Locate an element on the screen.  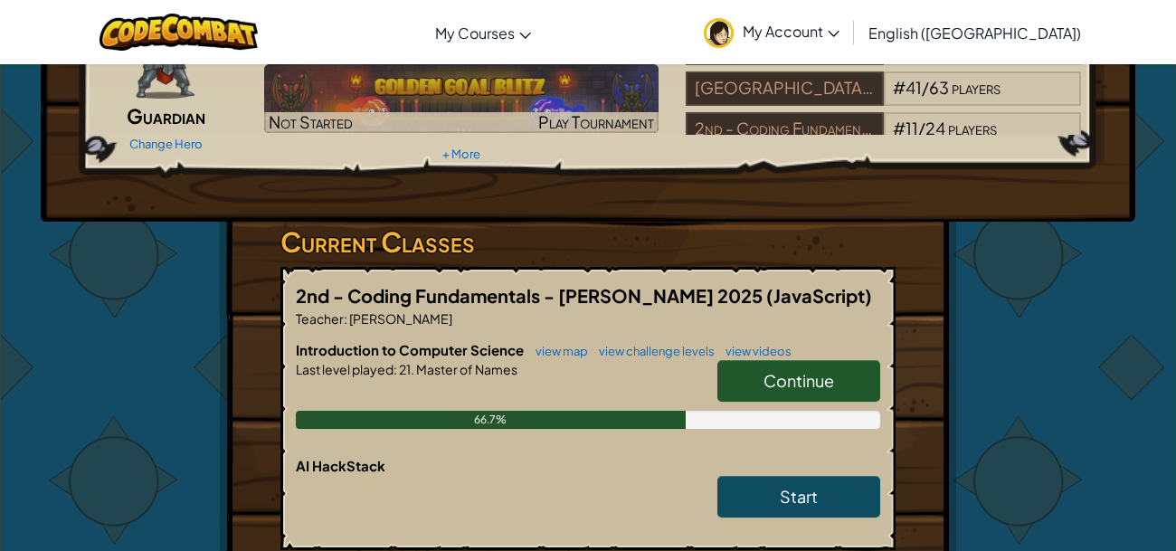
span: Start is located at coordinates (799, 496).